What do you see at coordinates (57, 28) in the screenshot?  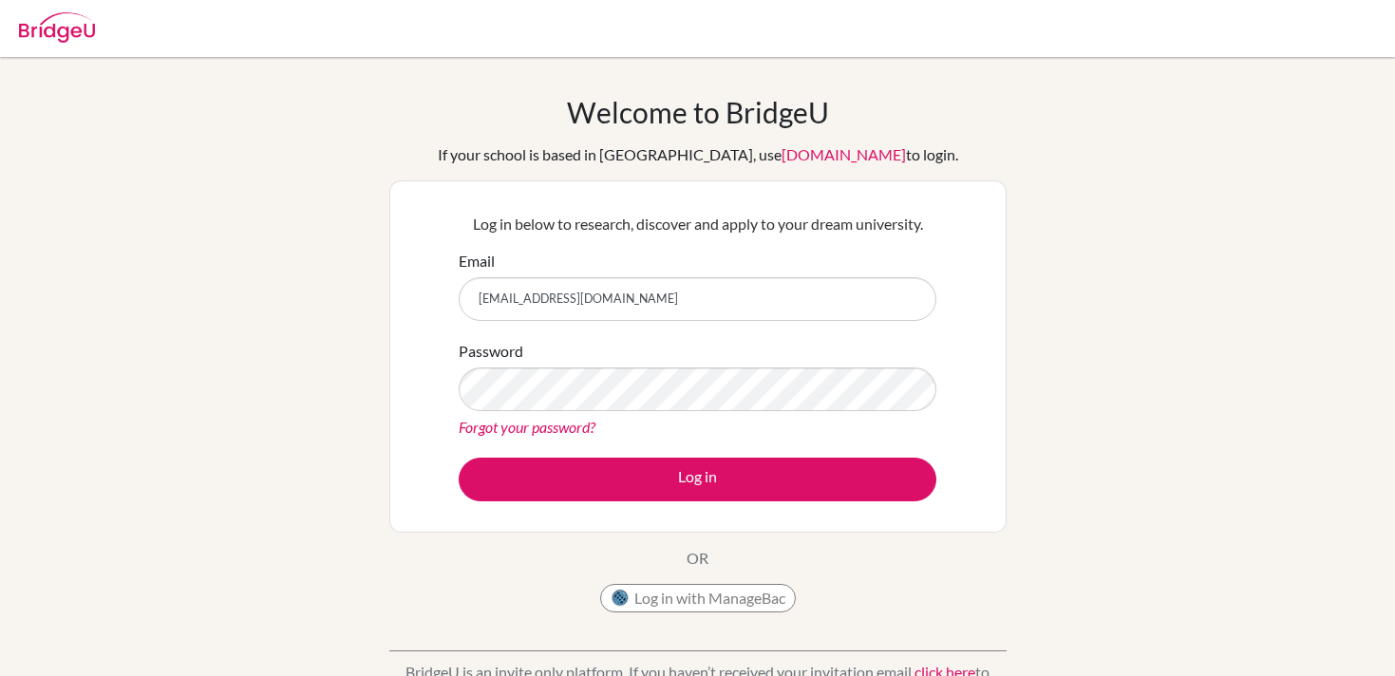 I see `img: Bridge-U` at bounding box center [57, 28].